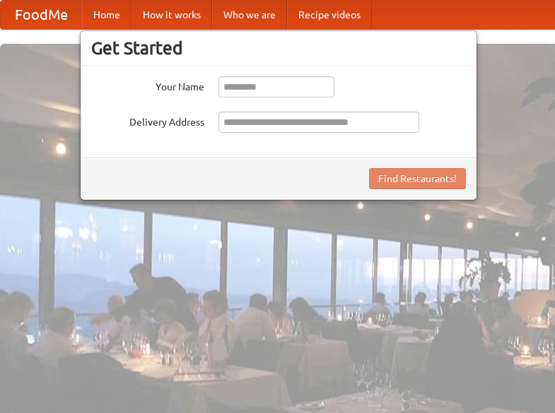 This screenshot has height=413, width=555. I want to click on a: Home, so click(107, 15).